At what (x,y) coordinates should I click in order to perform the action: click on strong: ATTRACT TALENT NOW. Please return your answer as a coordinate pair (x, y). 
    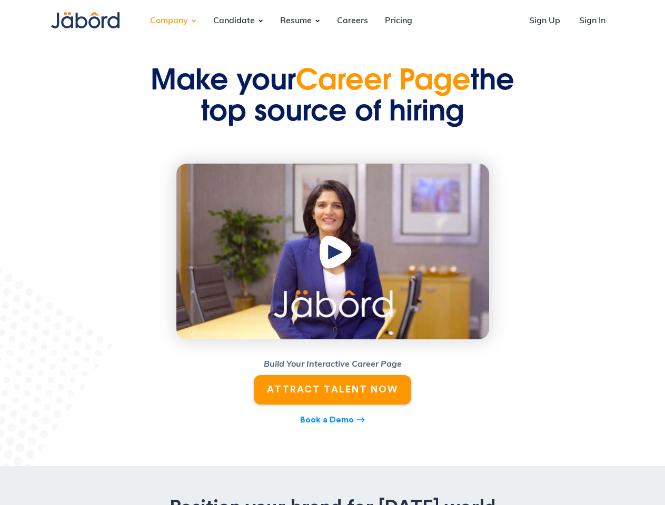
    Looking at the image, I should click on (332, 390).